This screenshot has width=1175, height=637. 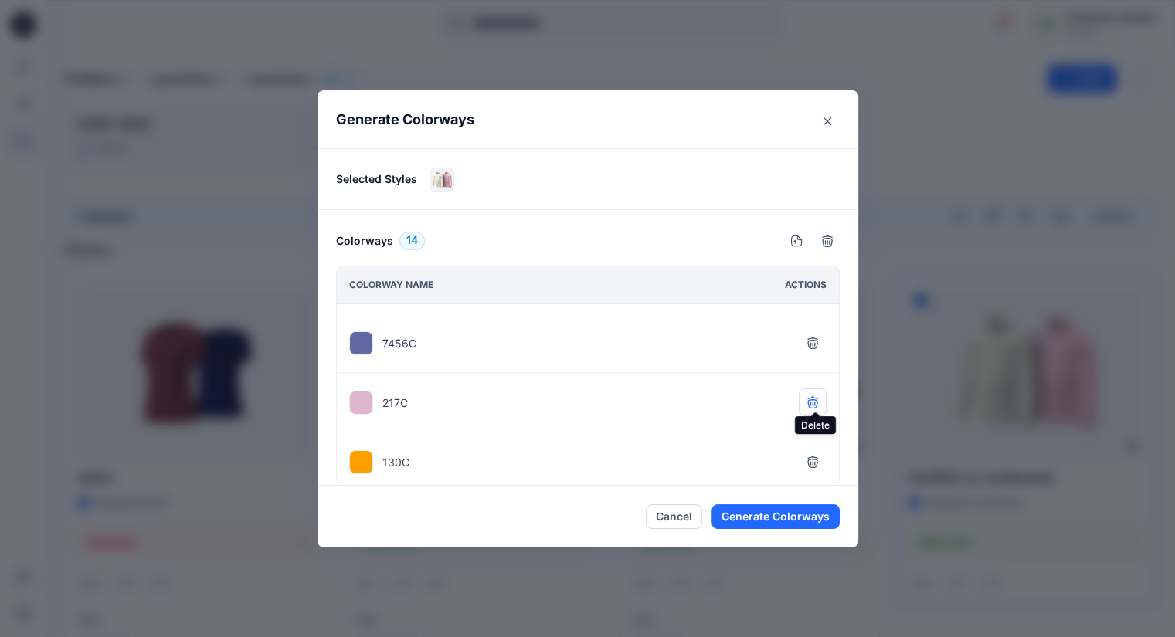 What do you see at coordinates (391, 285) in the screenshot?
I see `p: Colorway name` at bounding box center [391, 285].